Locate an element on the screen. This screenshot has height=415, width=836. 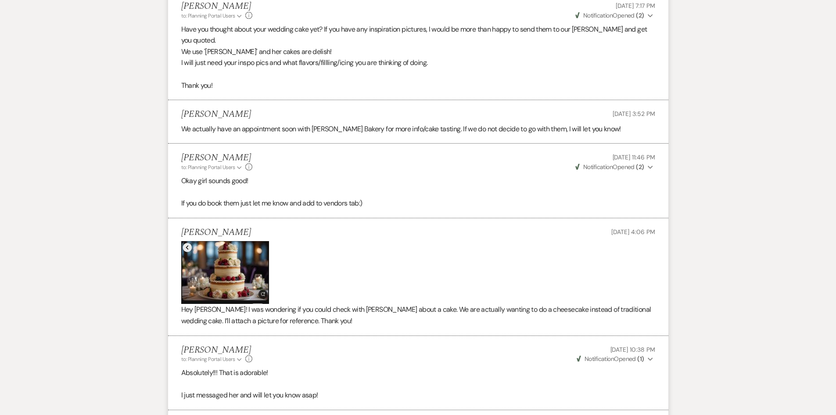
p: If you do book them just let me know and add to vendors tab:) is located at coordinates (418, 203).